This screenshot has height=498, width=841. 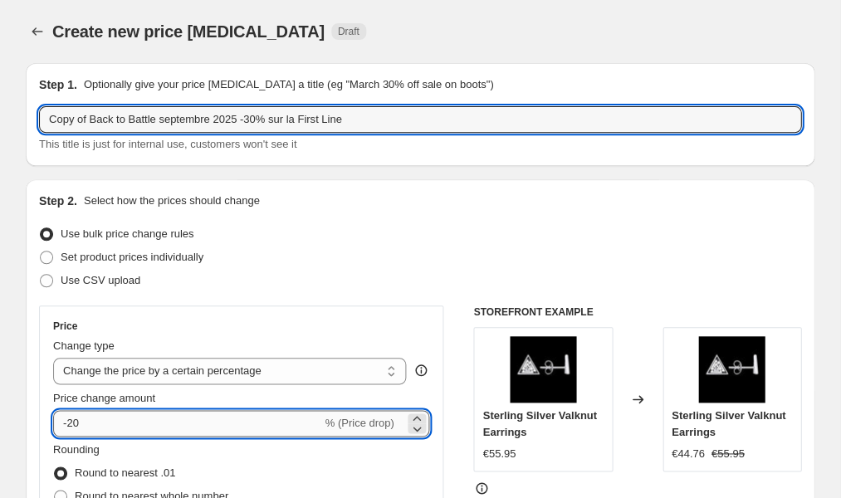 What do you see at coordinates (688, 454) in the screenshot?
I see `div: €44.76` at bounding box center [688, 454].